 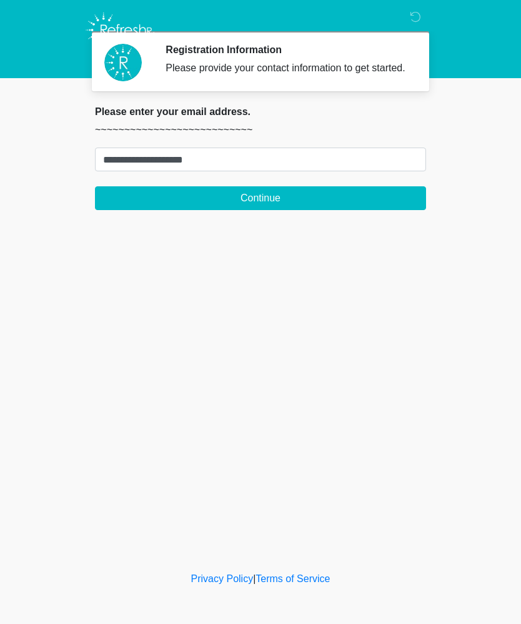 What do you see at coordinates (120, 30) in the screenshot?
I see `img: Refresh RX Logo` at bounding box center [120, 30].